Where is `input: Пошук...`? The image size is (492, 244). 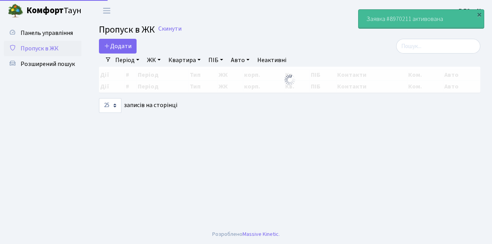 input: Пошук... is located at coordinates (438, 46).